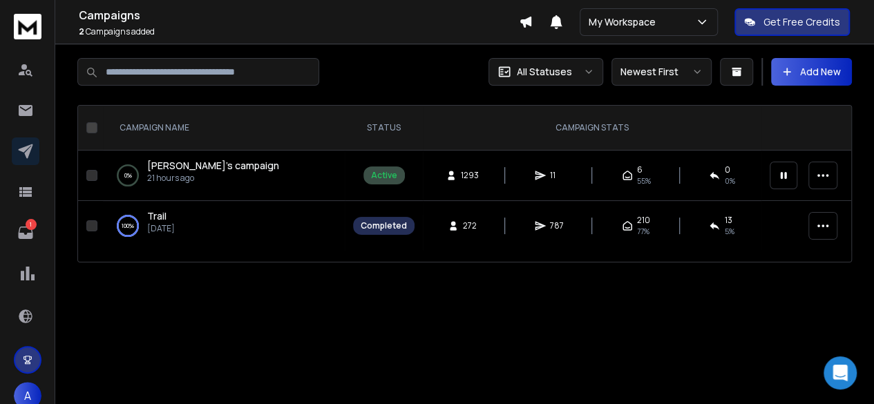 The image size is (874, 404). I want to click on button: Newest First, so click(661, 72).